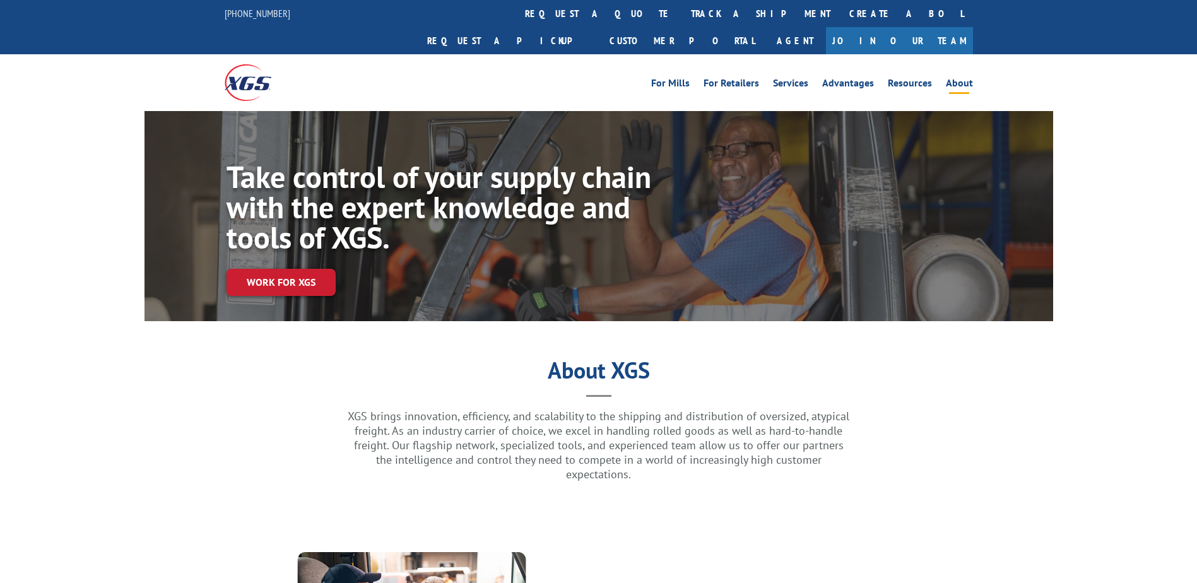  What do you see at coordinates (795, 40) in the screenshot?
I see `a: Agent` at bounding box center [795, 40].